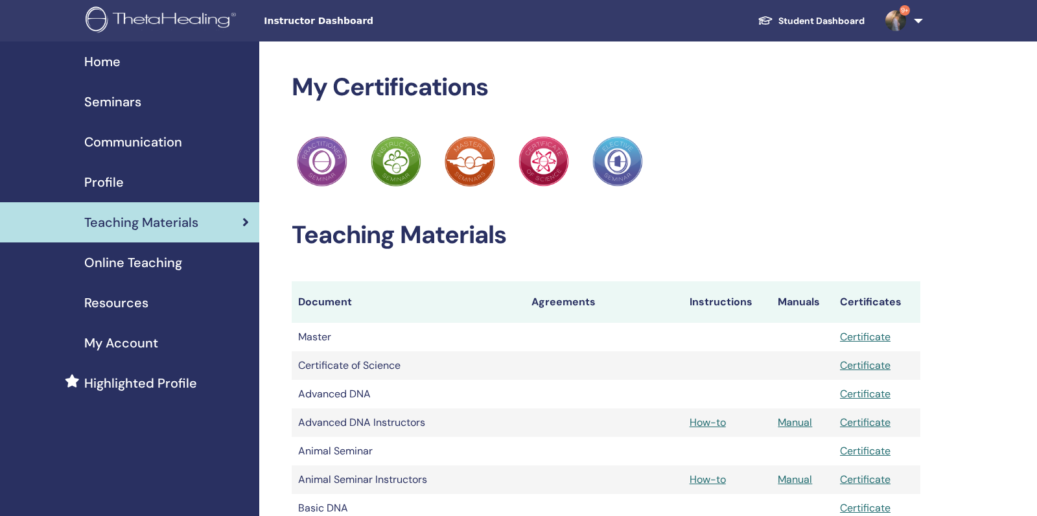  What do you see at coordinates (104, 182) in the screenshot?
I see `span: Profile` at bounding box center [104, 182].